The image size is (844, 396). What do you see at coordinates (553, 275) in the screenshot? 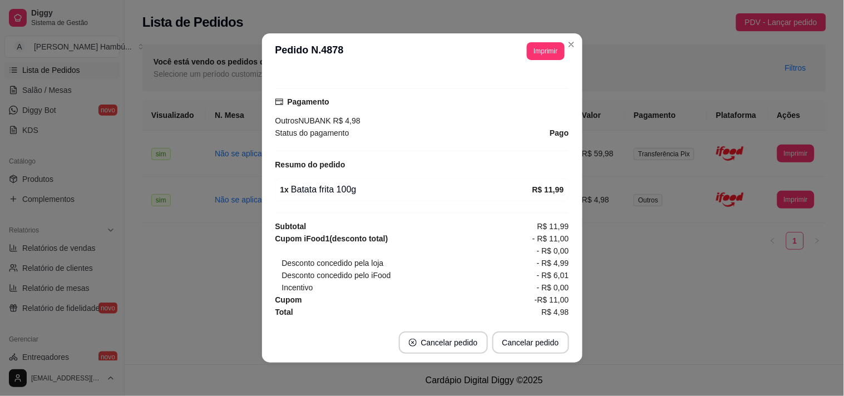
I see `span: - R$ 6,01` at bounding box center [553, 275].